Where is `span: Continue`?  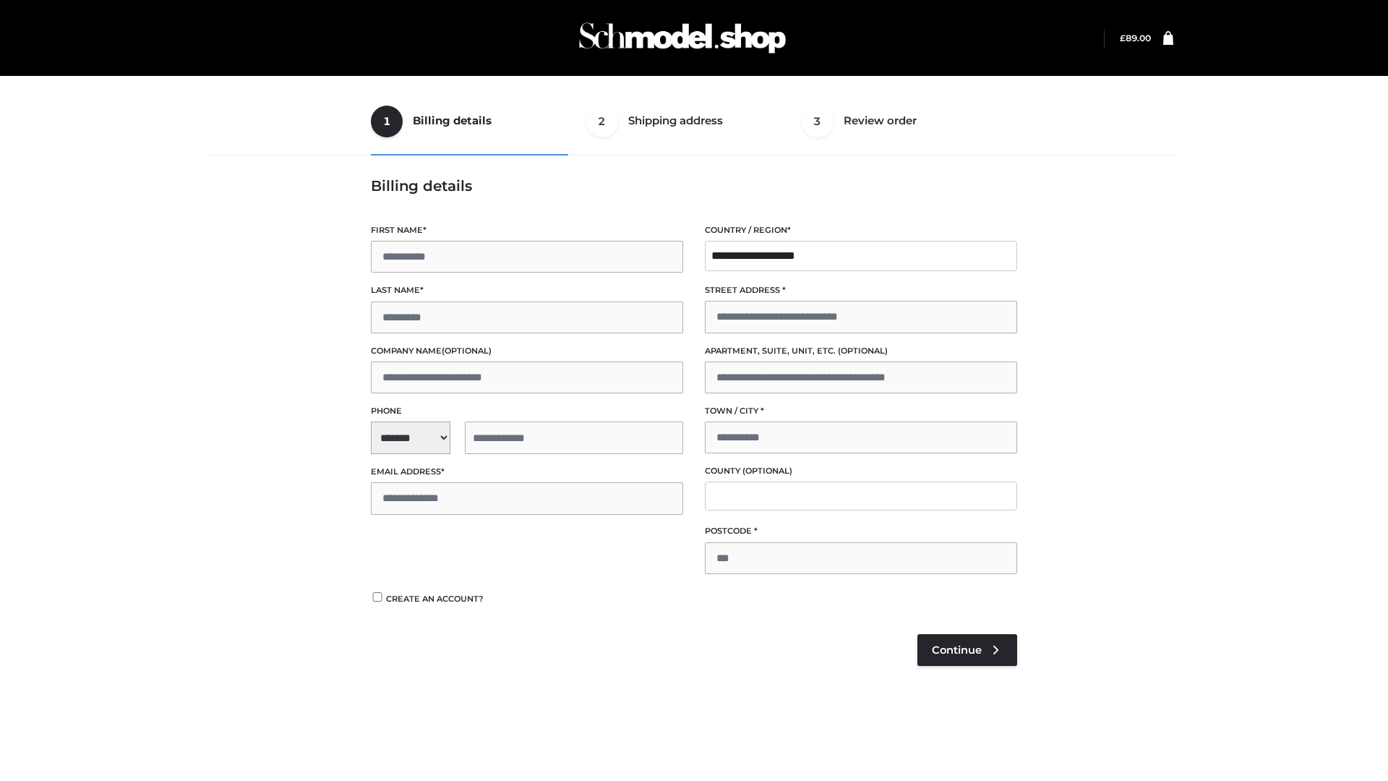
span: Continue is located at coordinates (956, 650).